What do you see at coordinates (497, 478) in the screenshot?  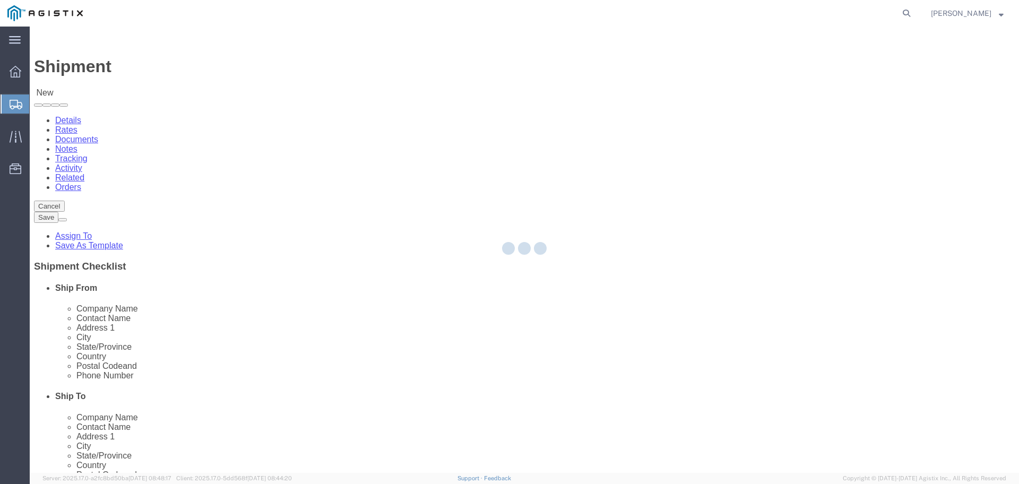 I see `a: Feedback` at bounding box center [497, 478].